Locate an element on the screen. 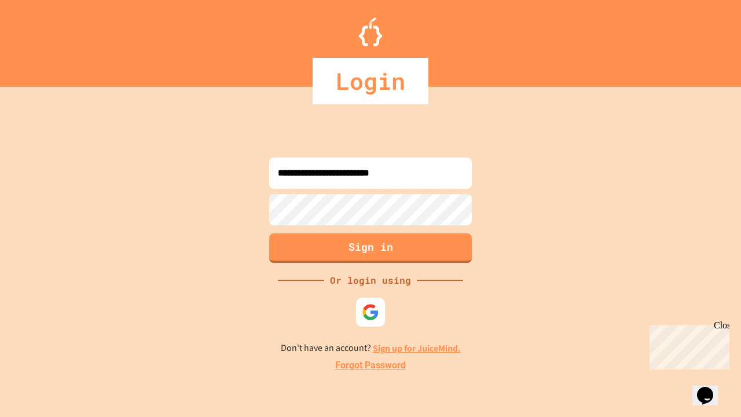 This screenshot has height=417, width=741. a: Sign up for JuiceMind. is located at coordinates (417, 348).